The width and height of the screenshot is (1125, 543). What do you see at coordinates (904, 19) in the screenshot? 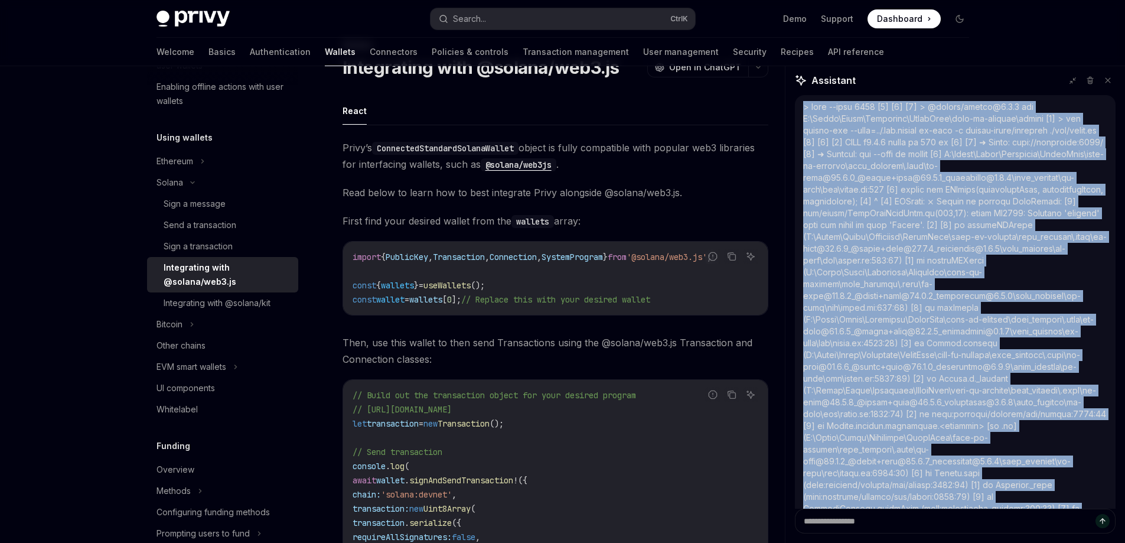
I see `a: Dashboard` at bounding box center [904, 19].